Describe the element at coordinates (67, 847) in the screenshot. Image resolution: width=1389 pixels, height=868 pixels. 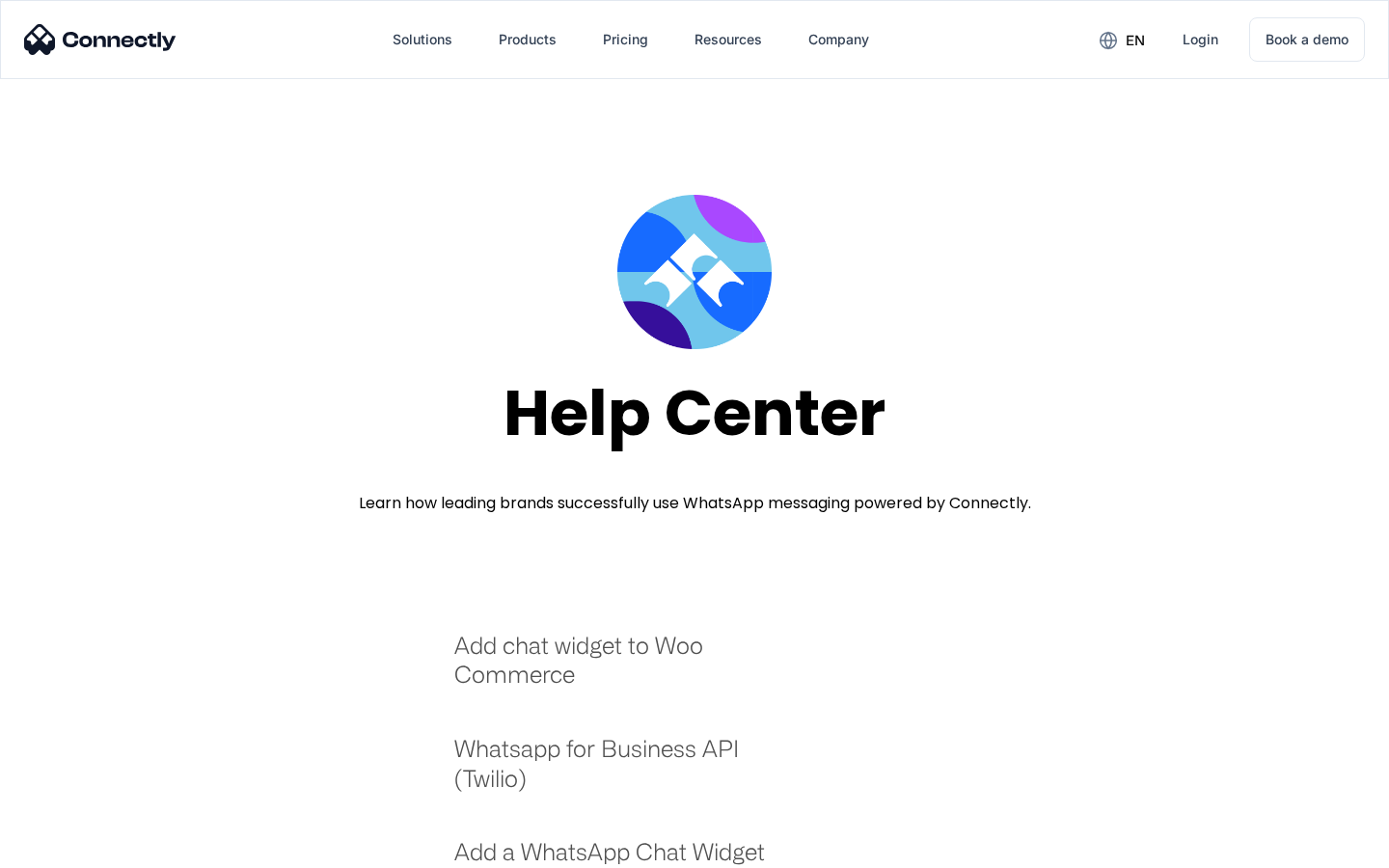
I see `aside: Language selected: English` at that location.